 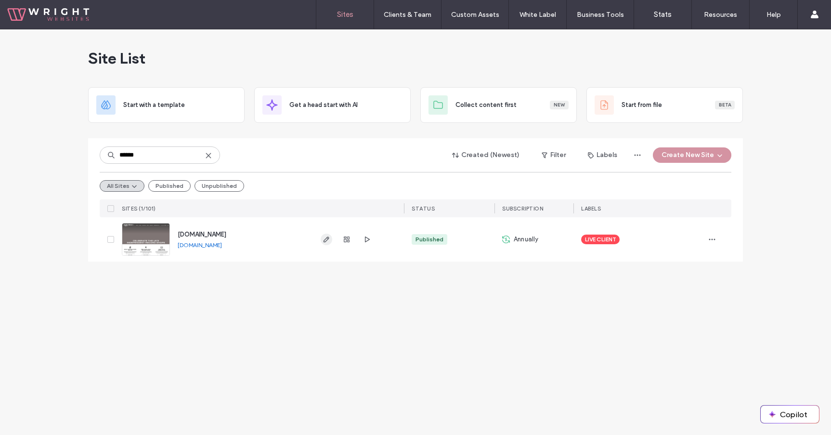 What do you see at coordinates (166, 105) in the screenshot?
I see `div: Start with a template` at bounding box center [166, 105].